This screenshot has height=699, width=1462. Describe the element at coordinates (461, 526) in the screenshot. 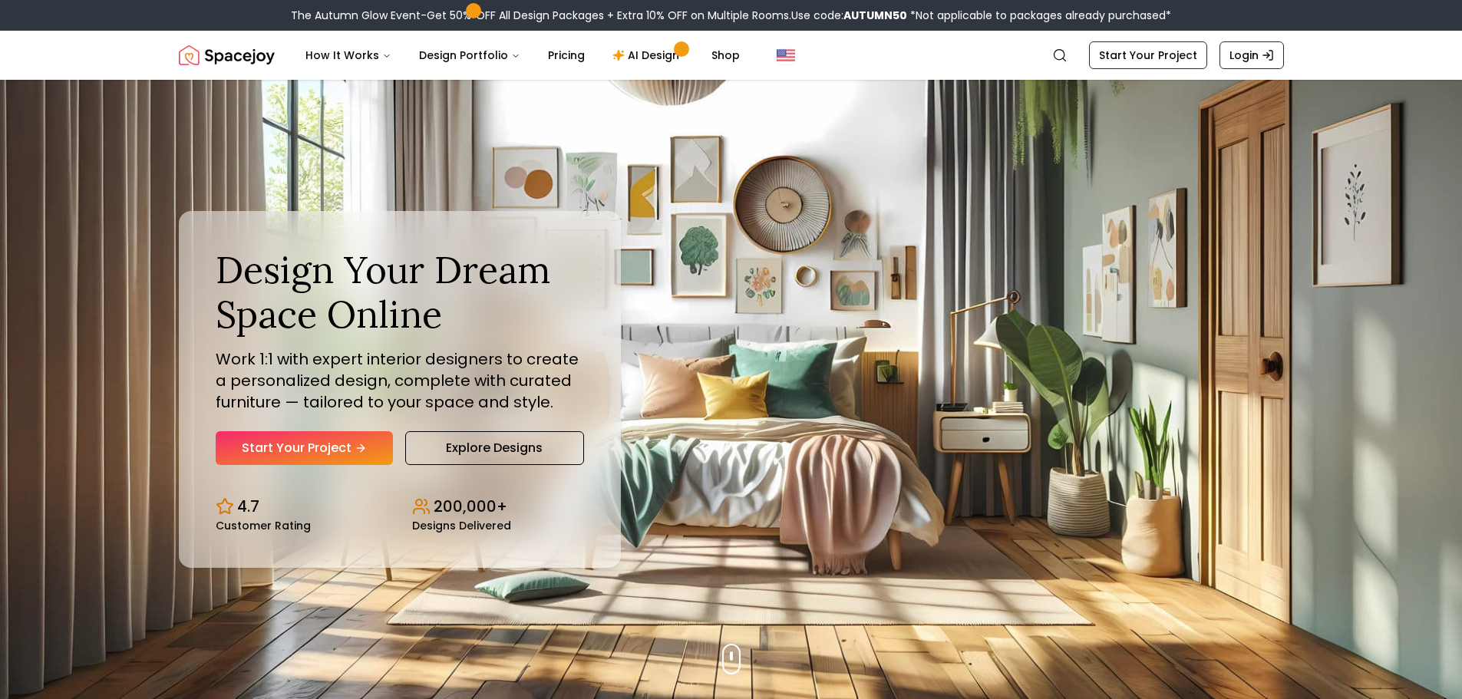

I see `small: Designs Delivered` at that location.